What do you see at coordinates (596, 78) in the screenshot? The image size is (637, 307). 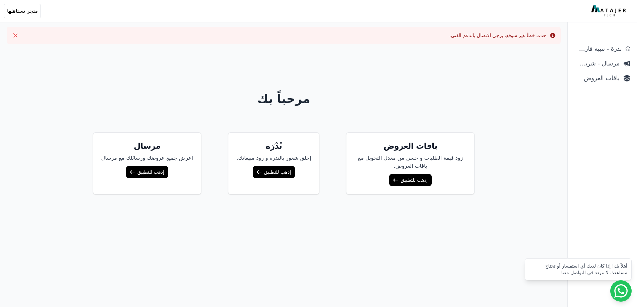 I see `span: باقات العروض` at bounding box center [596, 78].